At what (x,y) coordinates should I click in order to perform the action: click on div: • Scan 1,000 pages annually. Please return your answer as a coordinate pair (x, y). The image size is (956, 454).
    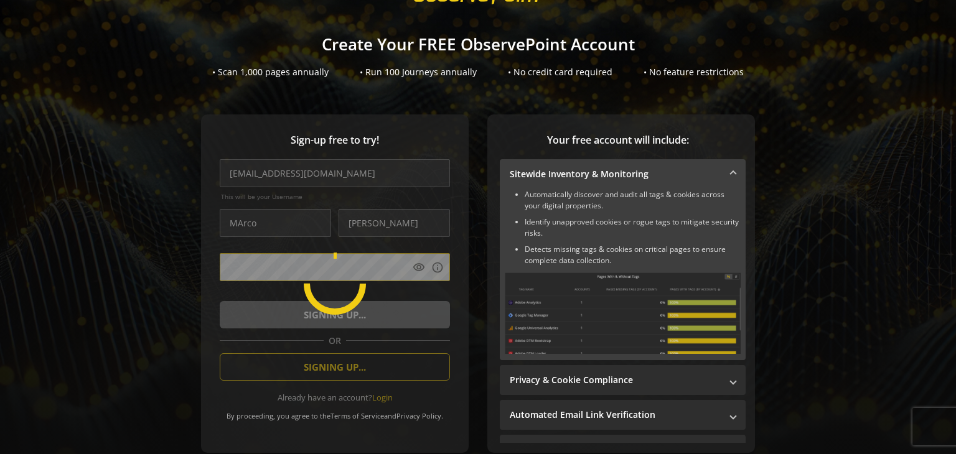
    Looking at the image, I should click on (270, 72).